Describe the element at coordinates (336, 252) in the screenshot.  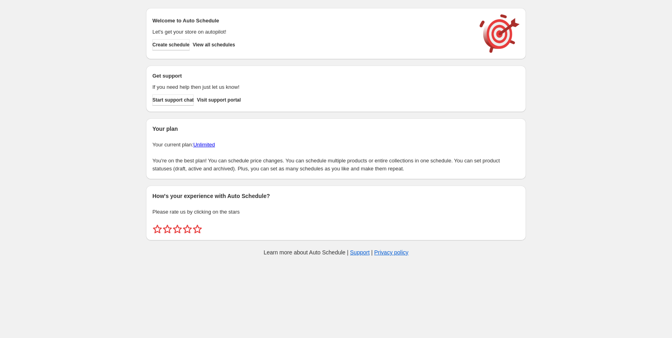
I see `p: Learn more about Auto Schedule | |` at that location.